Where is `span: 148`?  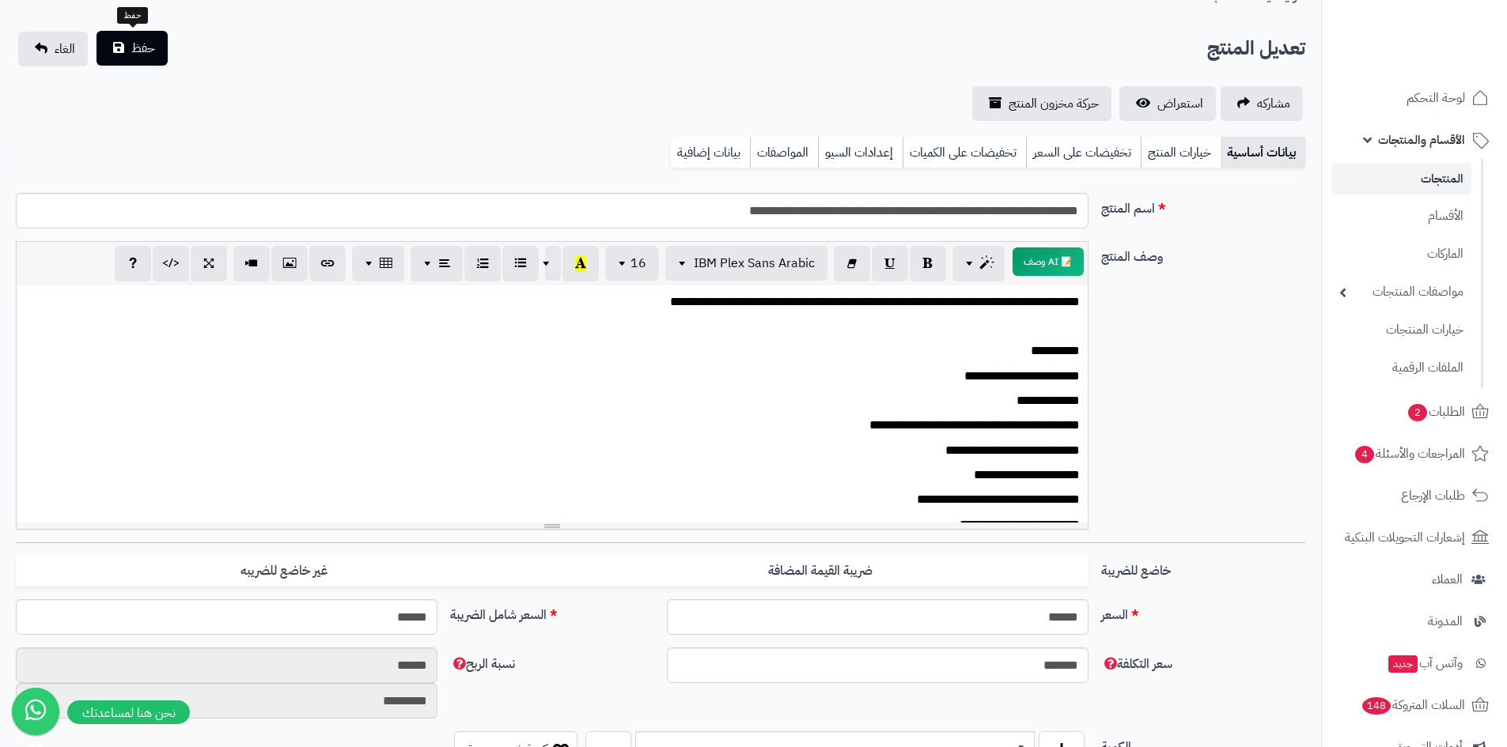
span: 148 is located at coordinates (1376, 706).